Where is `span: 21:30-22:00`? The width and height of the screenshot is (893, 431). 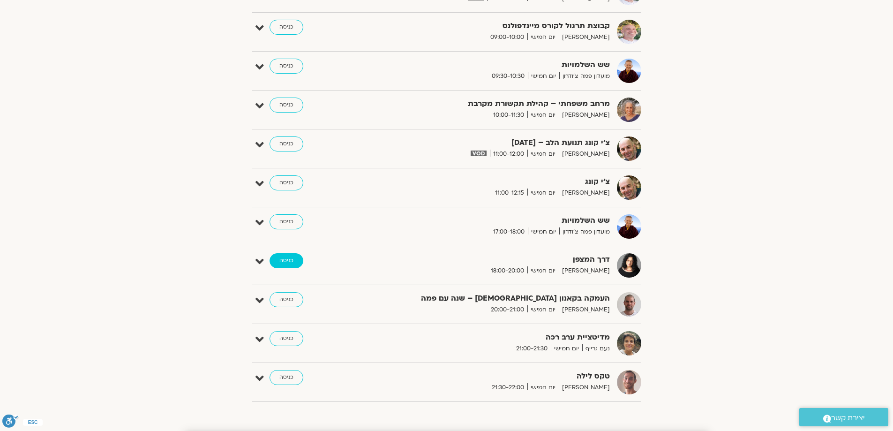
span: 21:30-22:00 is located at coordinates (508, 387).